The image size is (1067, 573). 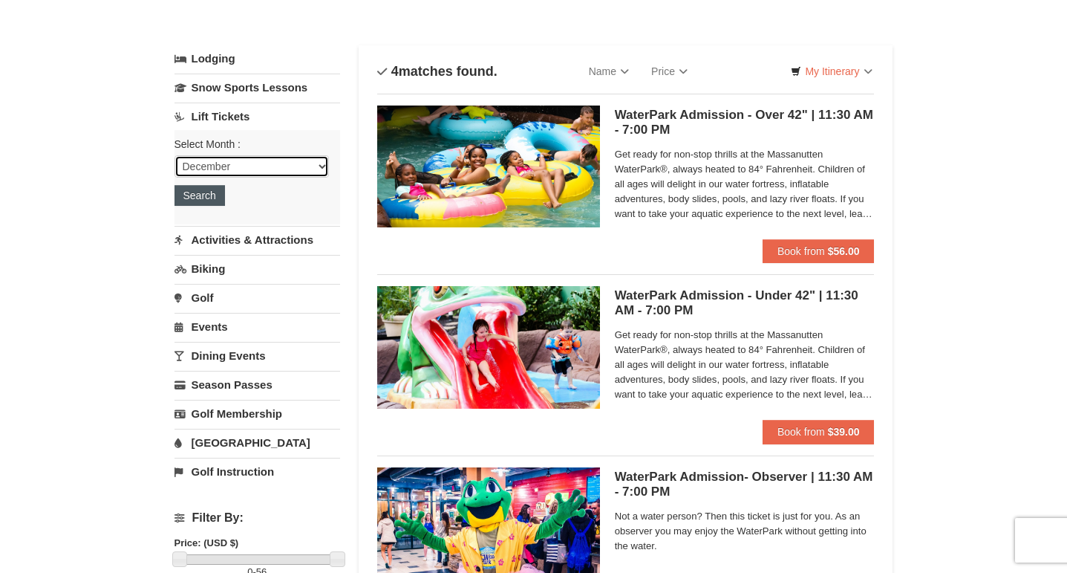 What do you see at coordinates (745, 531) in the screenshot?
I see `span: Not a water person? Then this ticket is just for you. As an observer you may enjoy the WaterPark ...` at bounding box center [745, 531].